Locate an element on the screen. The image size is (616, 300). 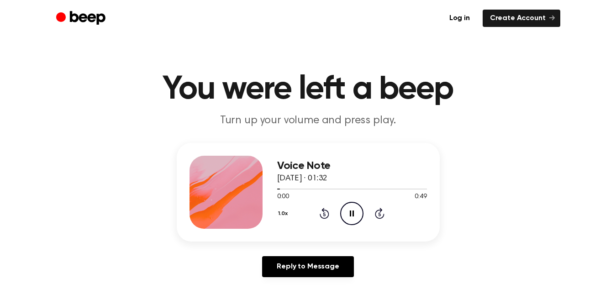
span: 0:00 is located at coordinates (283, 197).